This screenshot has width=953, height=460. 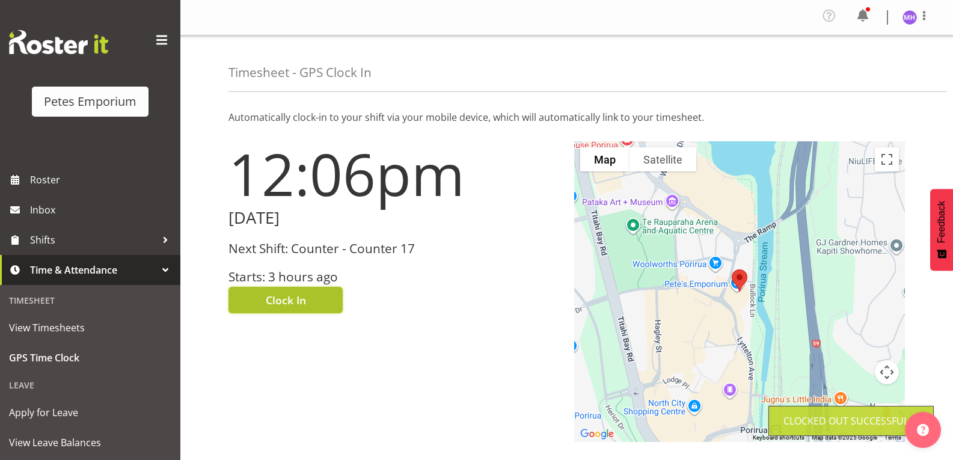 What do you see at coordinates (662, 159) in the screenshot?
I see `button: Show satellite imagery` at bounding box center [662, 159].